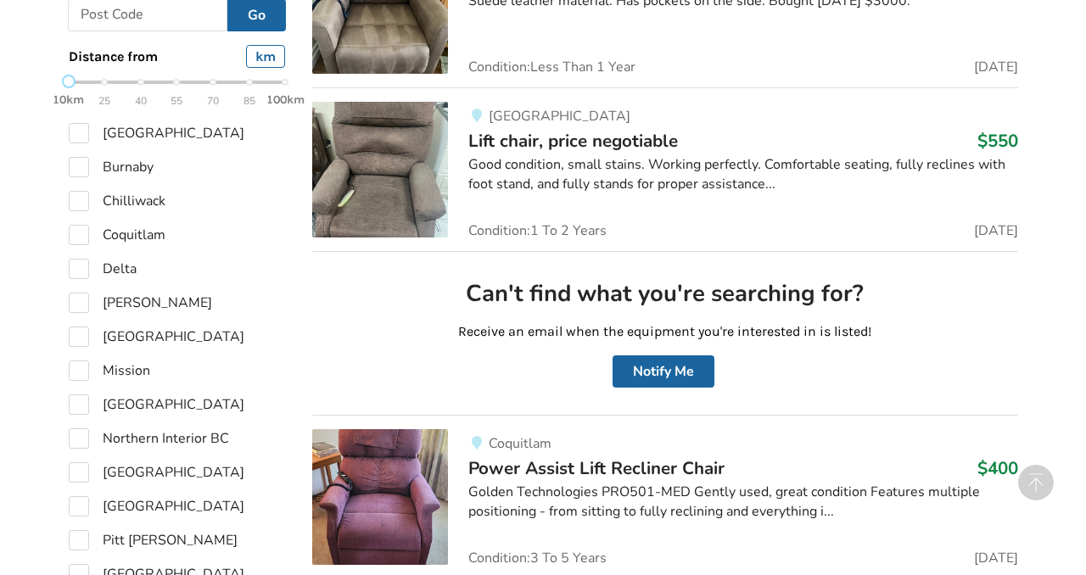  Describe the element at coordinates (109, 371) in the screenshot. I see `label: Mission` at that location.